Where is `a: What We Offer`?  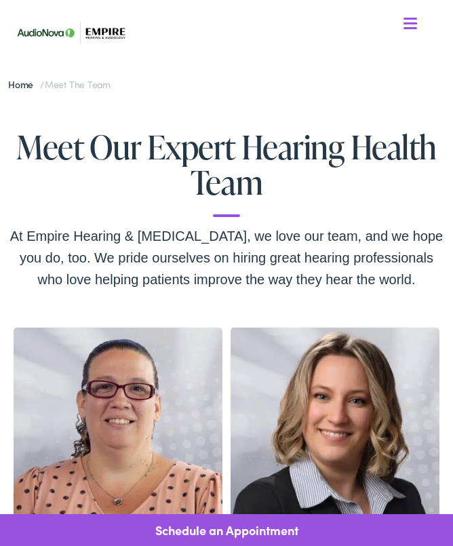
a: What We Offer is located at coordinates (231, 75).